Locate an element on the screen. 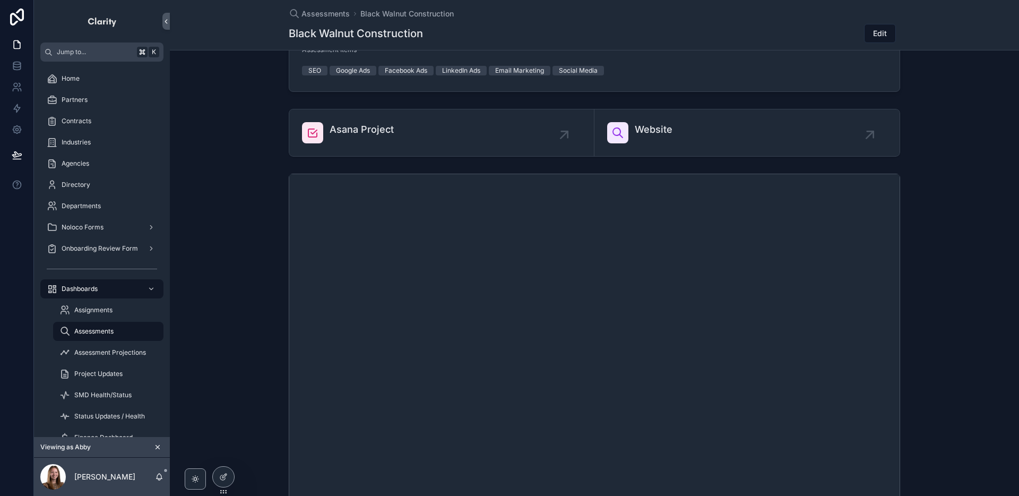 The height and width of the screenshot is (496, 1019). div: LinkedIn Ads is located at coordinates (461, 71).